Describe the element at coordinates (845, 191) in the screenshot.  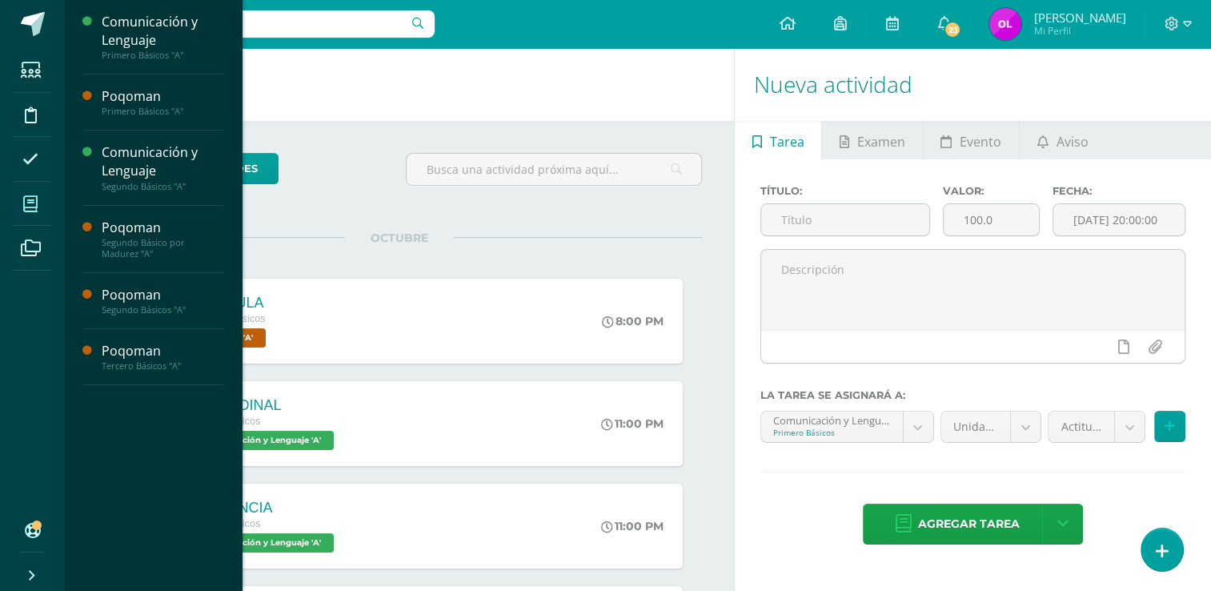
I see `label: Título:` at that location.